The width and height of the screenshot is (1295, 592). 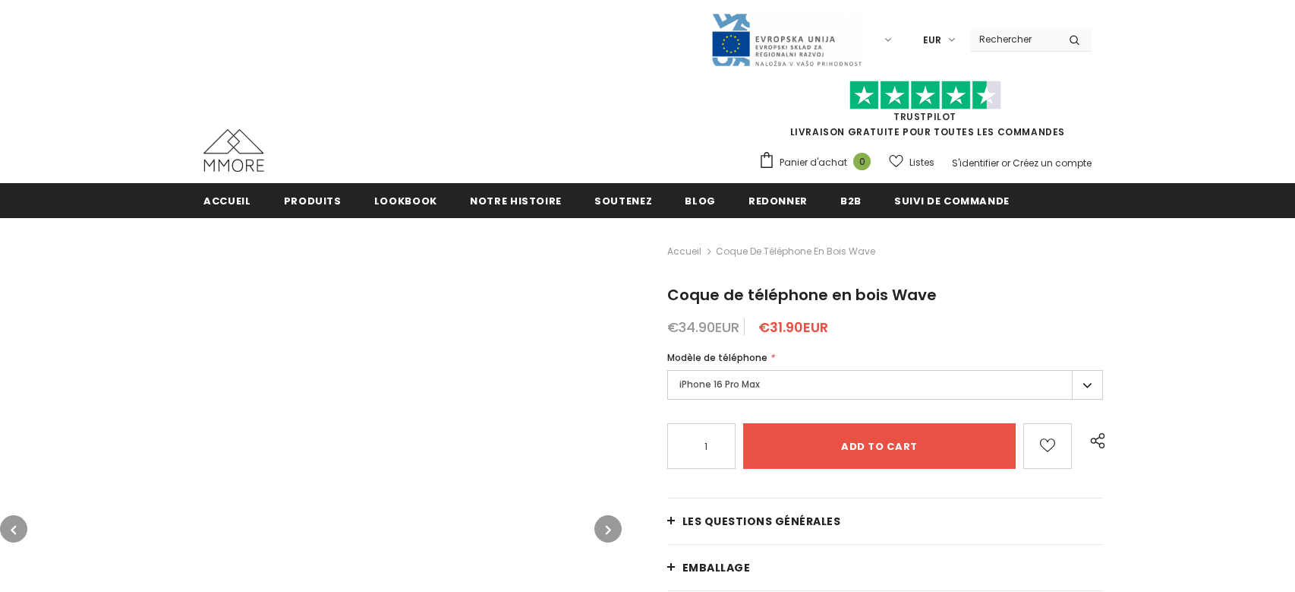 What do you see at coordinates (717, 567) in the screenshot?
I see `span: EMBALLAGE` at bounding box center [717, 567].